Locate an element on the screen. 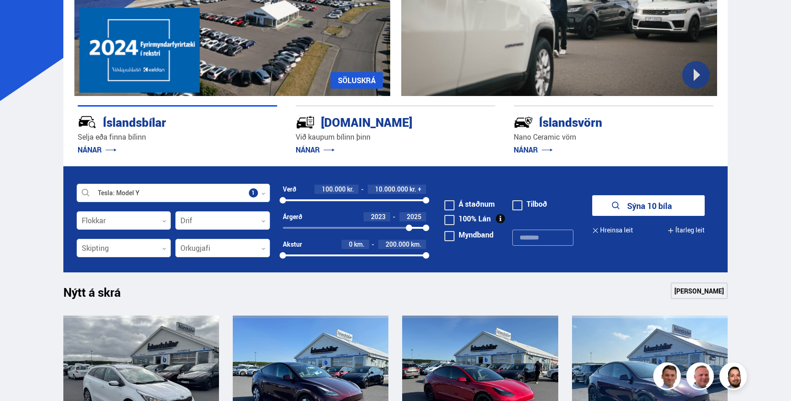 The width and height of the screenshot is (791, 401). div: Verð is located at coordinates (289, 189).